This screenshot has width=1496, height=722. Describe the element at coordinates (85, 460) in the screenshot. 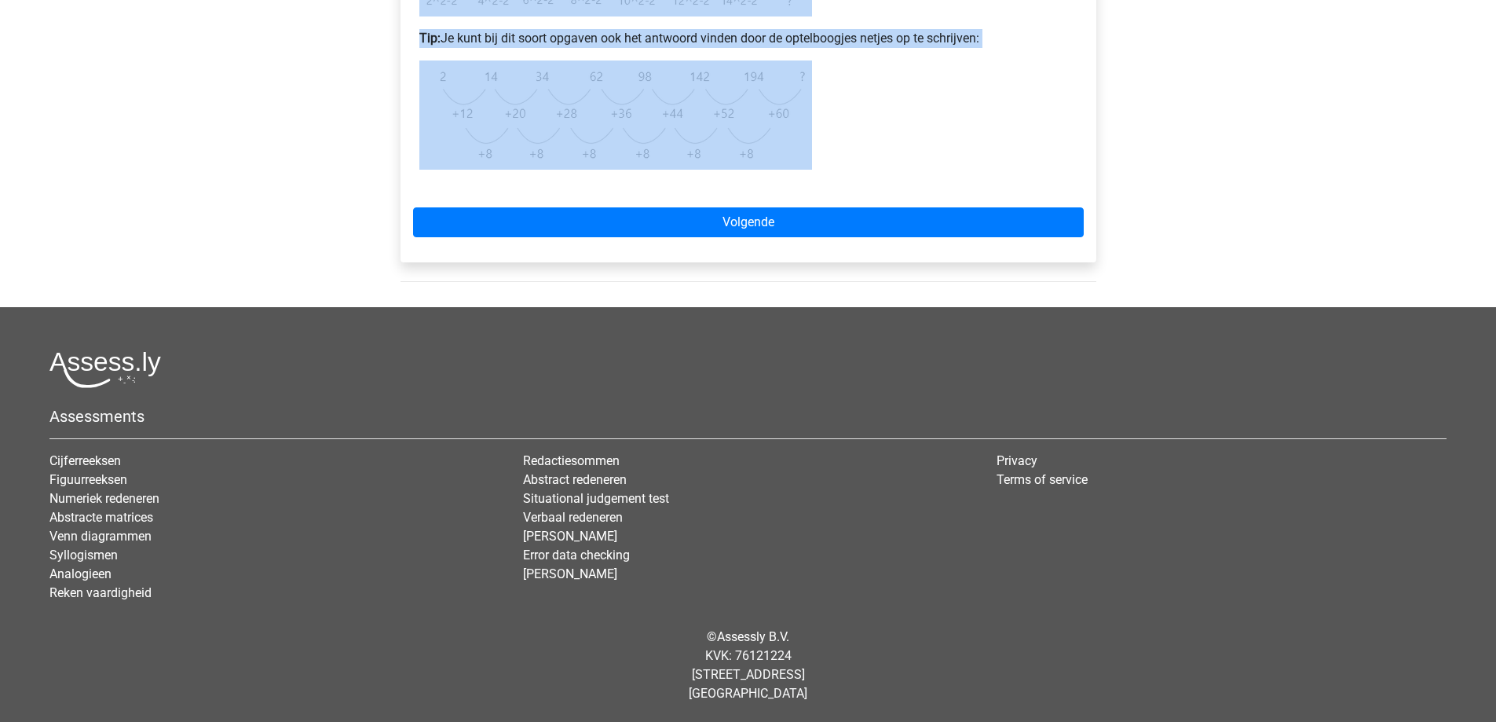

I see `a: Cijferreeksen` at that location.